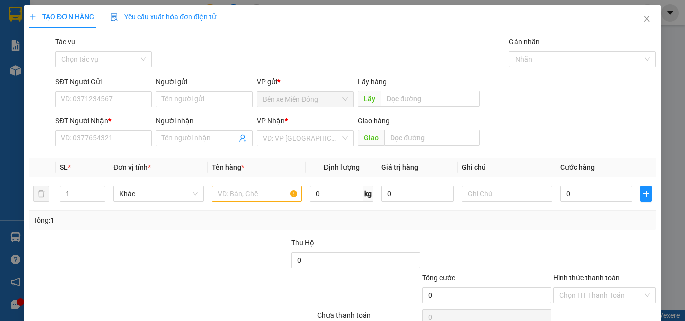 The height and width of the screenshot is (321, 685). Describe the element at coordinates (305, 99) in the screenshot. I see `span: Bến xe Miền Đông` at that location.